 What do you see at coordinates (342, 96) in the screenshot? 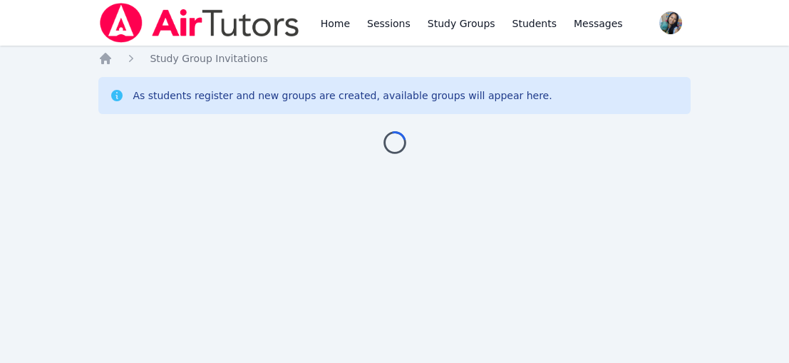
I see `div: As students register and new groups are created, available groups will appear here.` at bounding box center [342, 96].